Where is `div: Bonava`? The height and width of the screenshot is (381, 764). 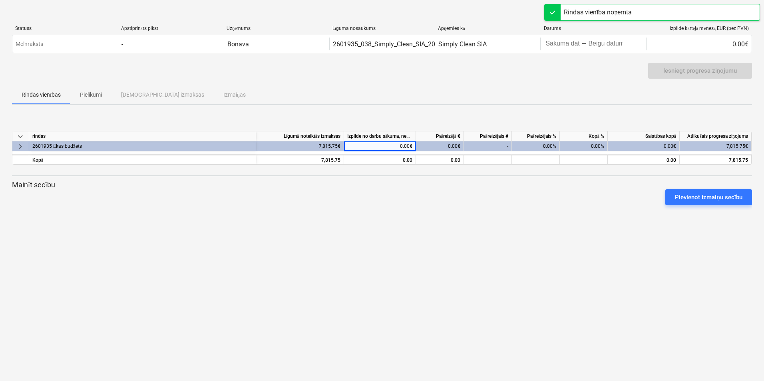 div: Bonava is located at coordinates (238, 44).